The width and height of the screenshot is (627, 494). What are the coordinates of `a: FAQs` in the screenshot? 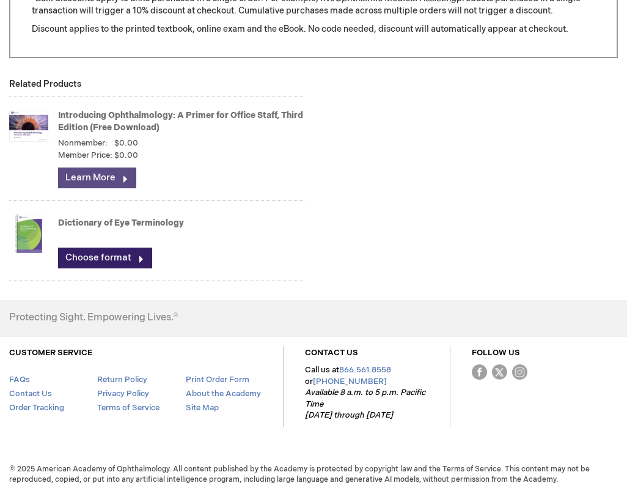 It's located at (20, 379).